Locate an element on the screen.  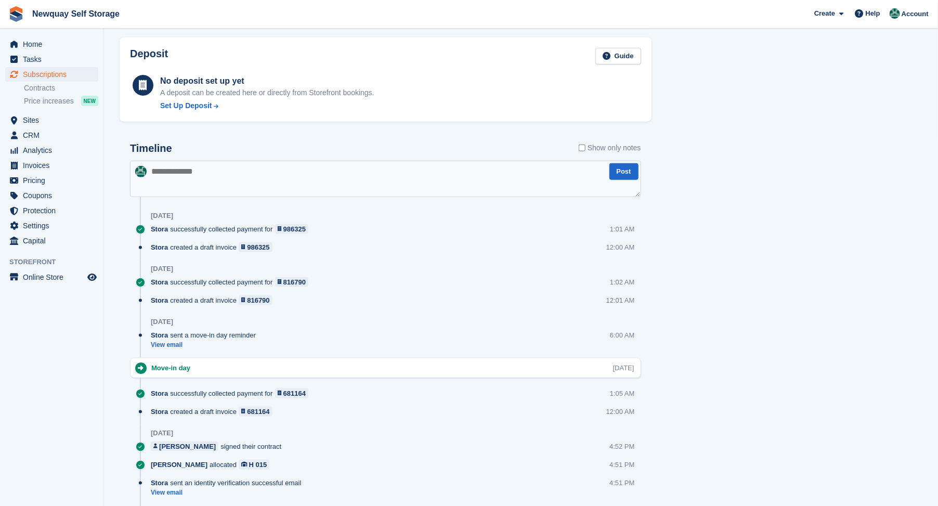
div: allocated is located at coordinates (213, 464).